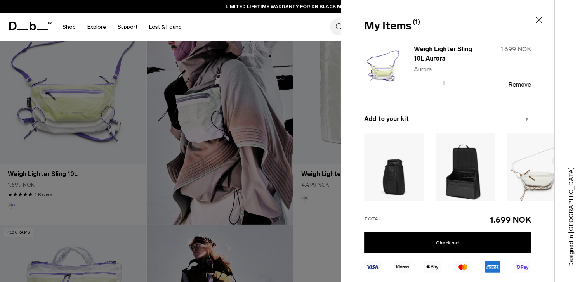  I want to click on button: Remove, so click(520, 85).